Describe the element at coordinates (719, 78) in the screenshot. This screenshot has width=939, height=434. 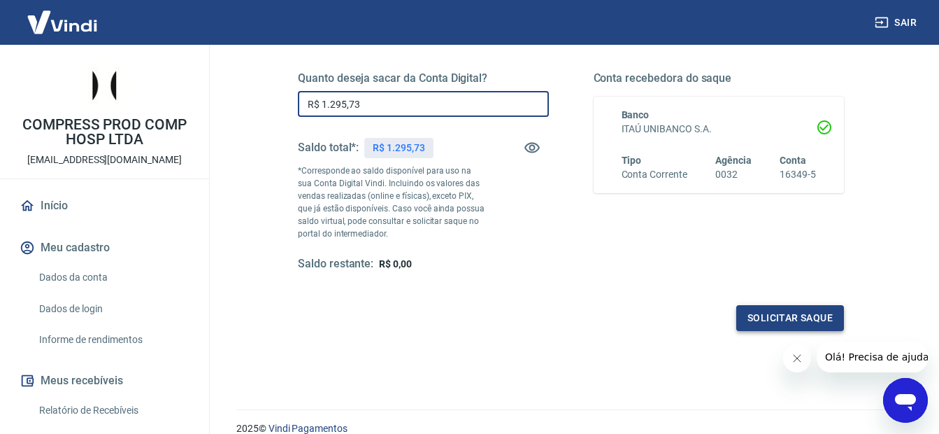
I see `h5: Conta recebedora do saque` at that location.